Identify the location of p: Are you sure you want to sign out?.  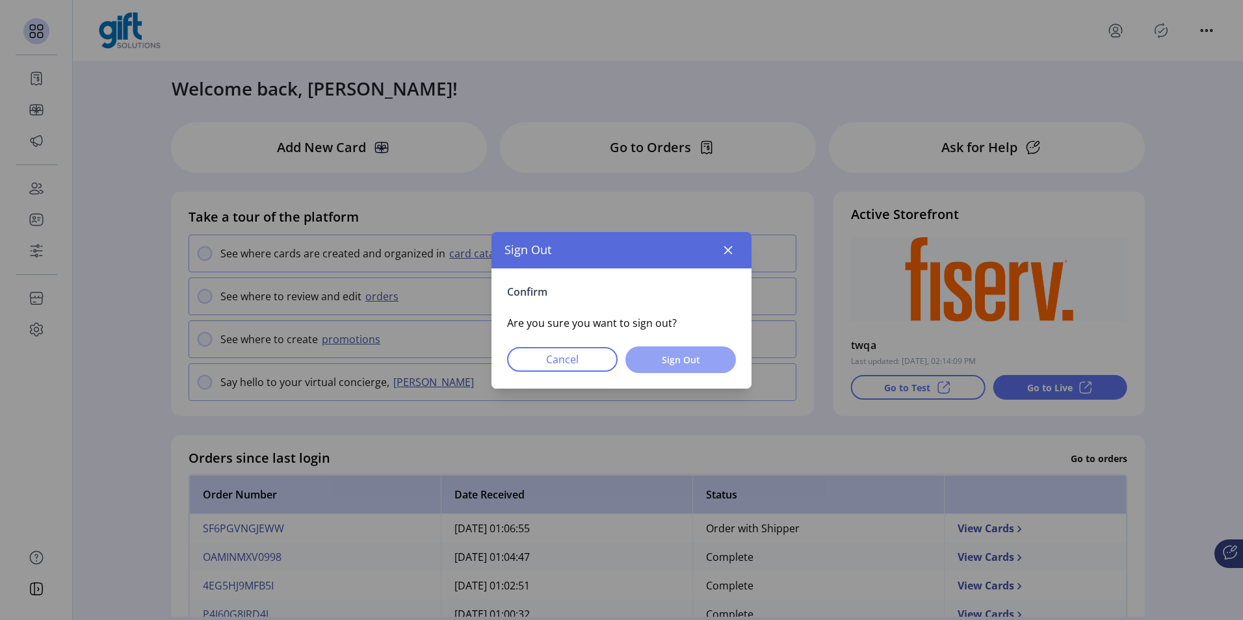
(622, 323).